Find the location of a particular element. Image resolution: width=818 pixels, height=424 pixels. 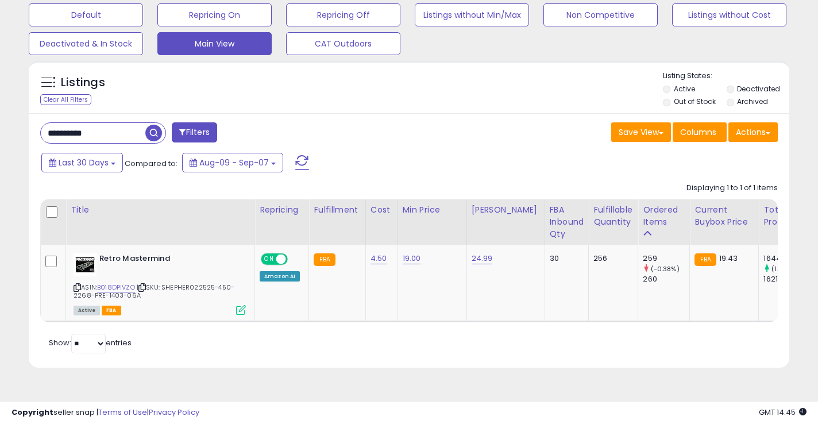

div: 260 is located at coordinates (666, 279).